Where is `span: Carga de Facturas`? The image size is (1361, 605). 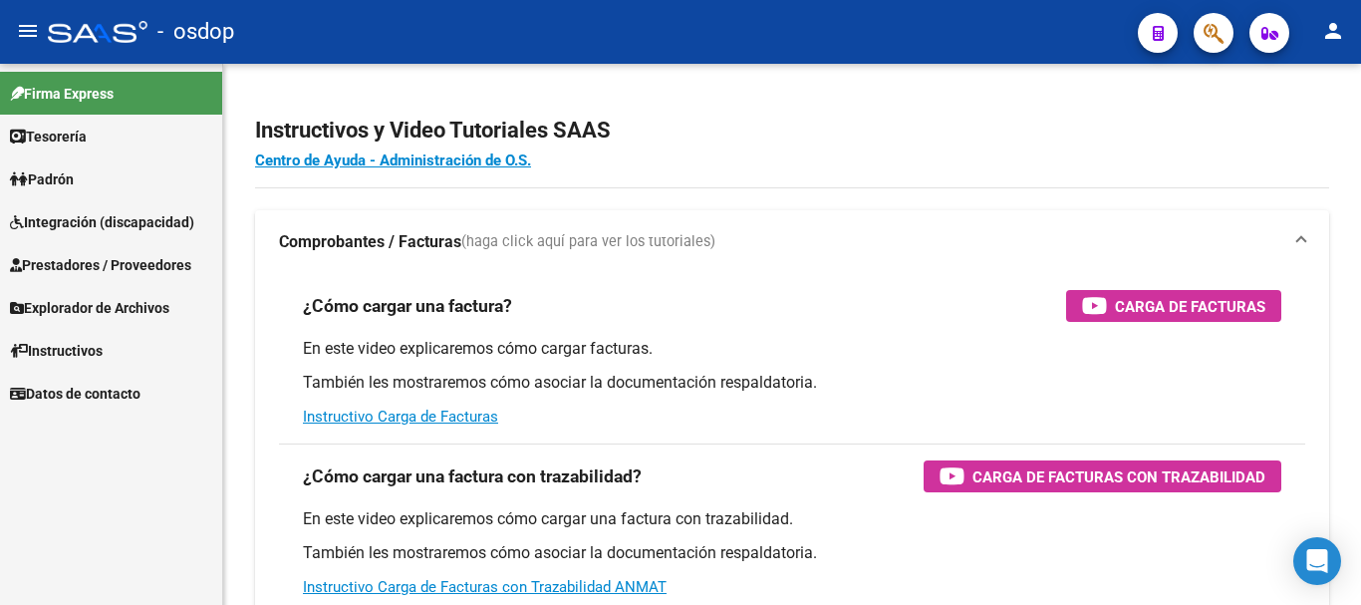 span: Carga de Facturas is located at coordinates (1190, 306).